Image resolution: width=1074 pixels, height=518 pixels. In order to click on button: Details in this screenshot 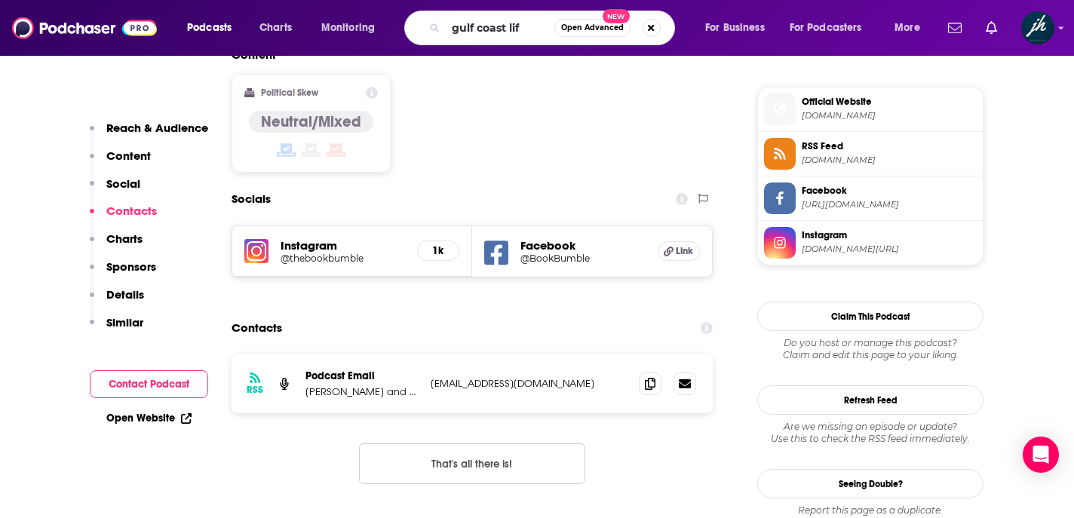, I will do `click(117, 301)`.